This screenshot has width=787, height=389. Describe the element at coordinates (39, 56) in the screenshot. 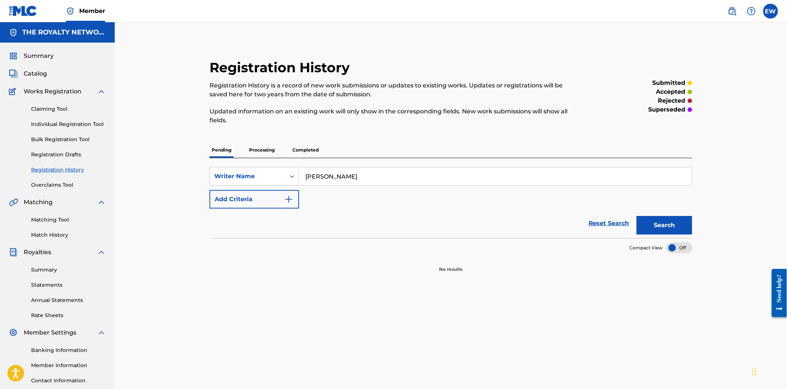

I see `span: Summary` at that location.